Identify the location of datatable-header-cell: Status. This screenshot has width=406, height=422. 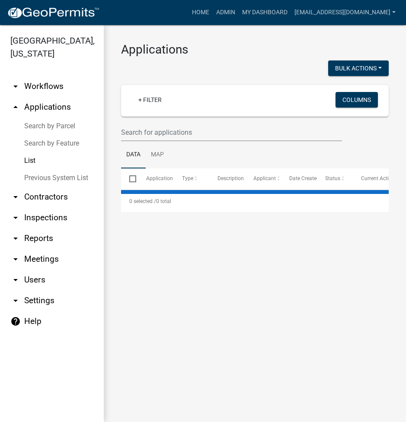
(335, 179).